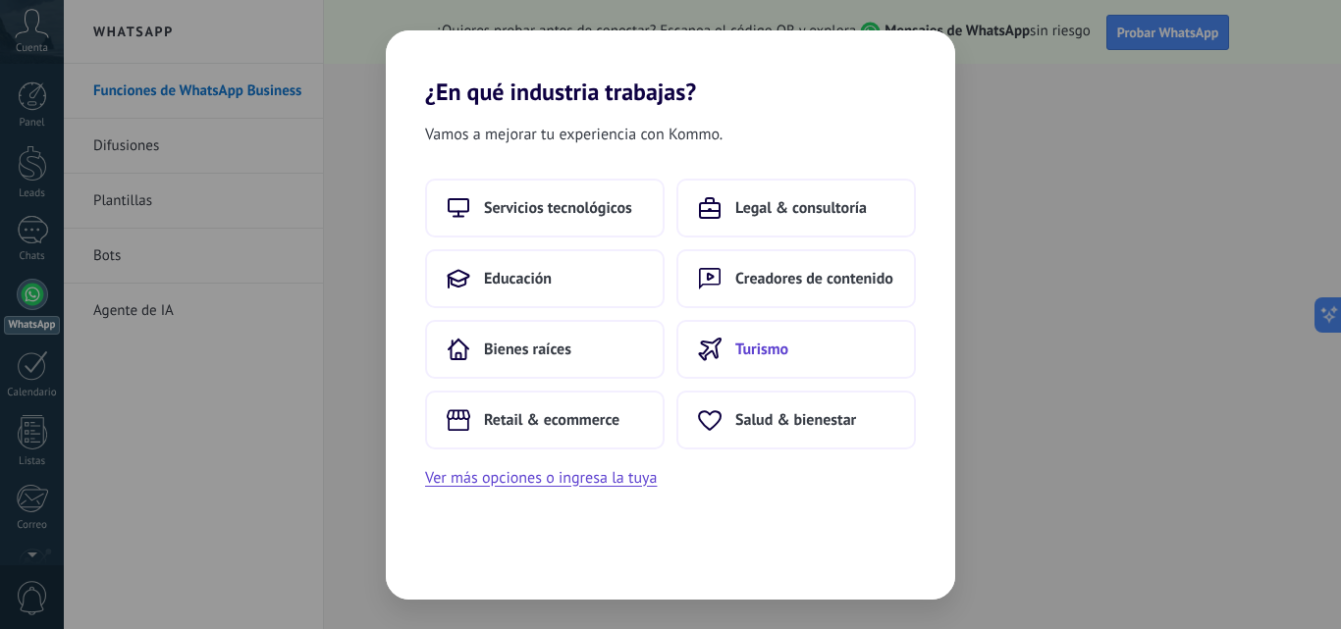  Describe the element at coordinates (541, 478) in the screenshot. I see `button: Ver más opciones o ingresa la tuya` at that location.